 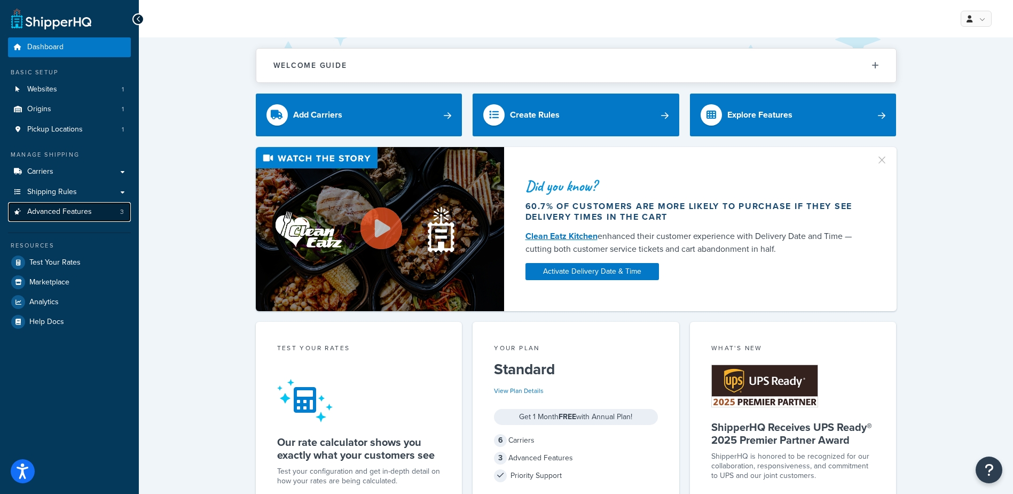 I want to click on div: enhanced their customer experience with Delivery Date and Time — cutting both customer service ti..., so click(x=694, y=243).